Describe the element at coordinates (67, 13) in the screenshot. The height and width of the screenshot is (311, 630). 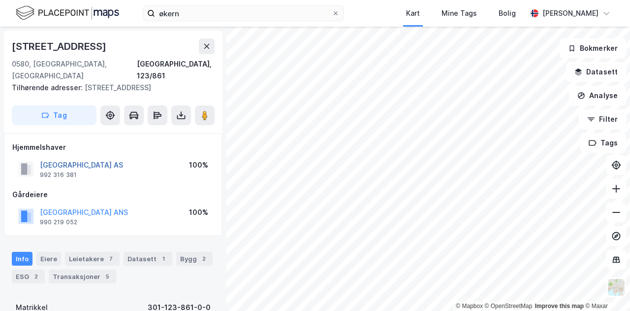
I see `img: logo.f888ab2527a4732fd821a326f86c7f29.svg` at that location.